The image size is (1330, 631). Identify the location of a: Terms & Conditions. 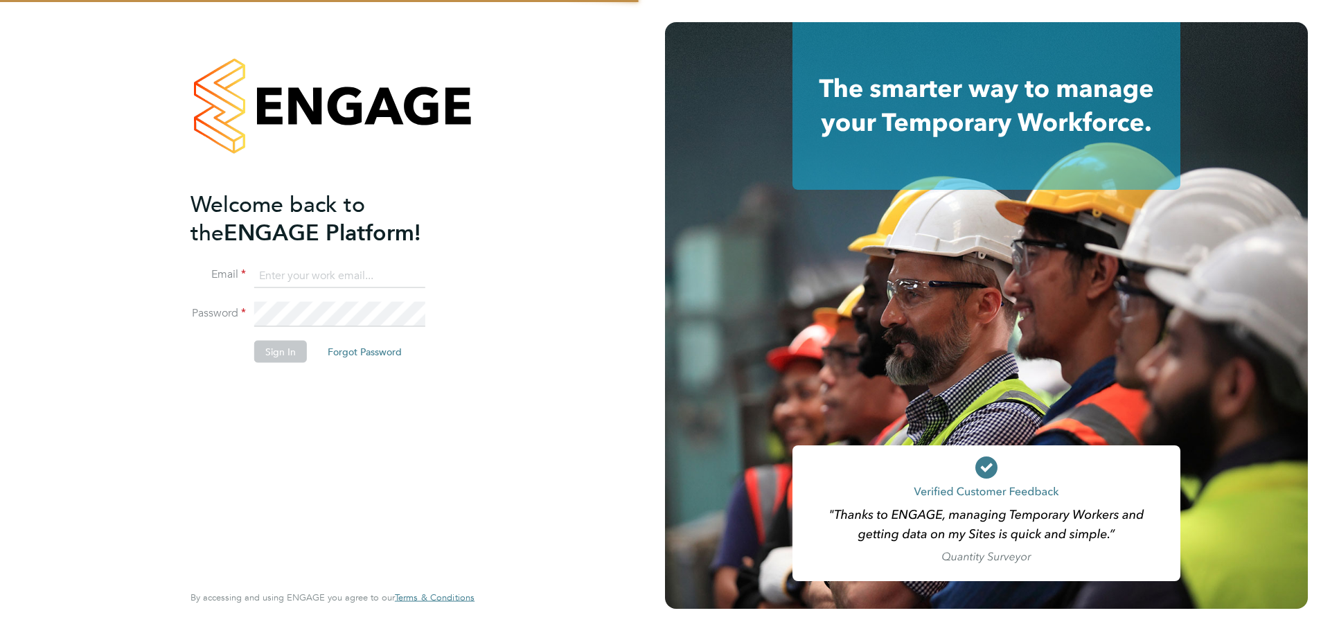
(434, 598).